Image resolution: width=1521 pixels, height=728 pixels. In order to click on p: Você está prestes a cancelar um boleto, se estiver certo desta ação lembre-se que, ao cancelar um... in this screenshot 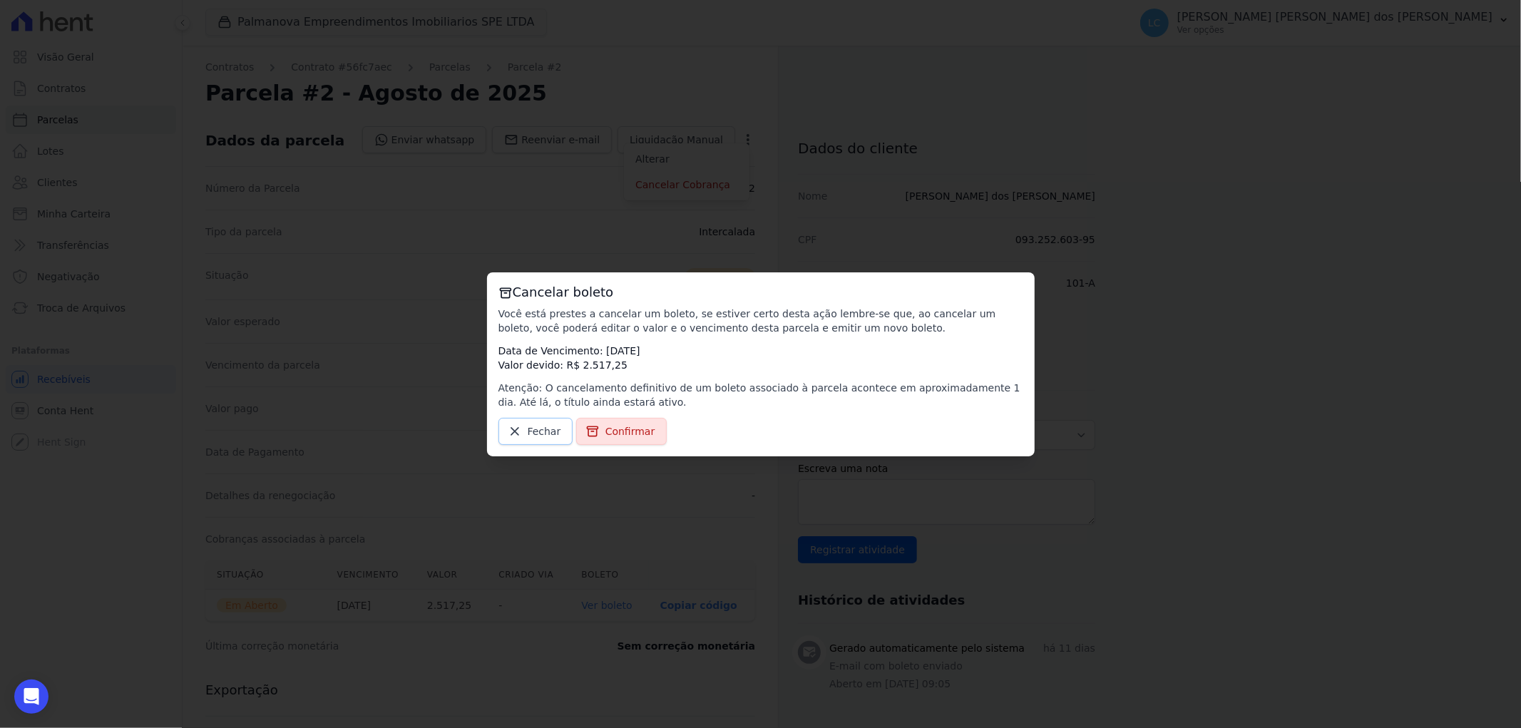, I will do `click(761, 321)`.